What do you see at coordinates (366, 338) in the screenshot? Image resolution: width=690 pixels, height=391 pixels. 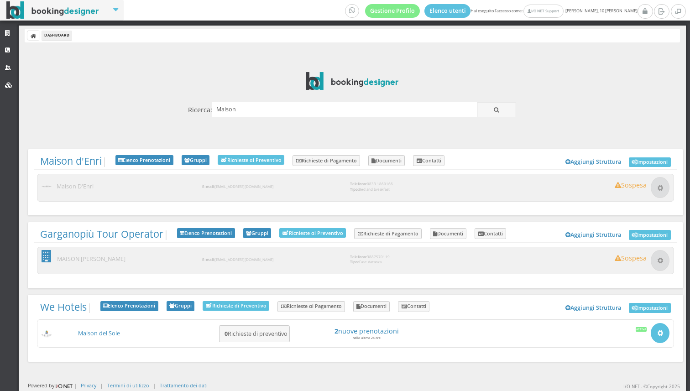 I see `small: nelle ultime 24 ore` at bounding box center [366, 338].